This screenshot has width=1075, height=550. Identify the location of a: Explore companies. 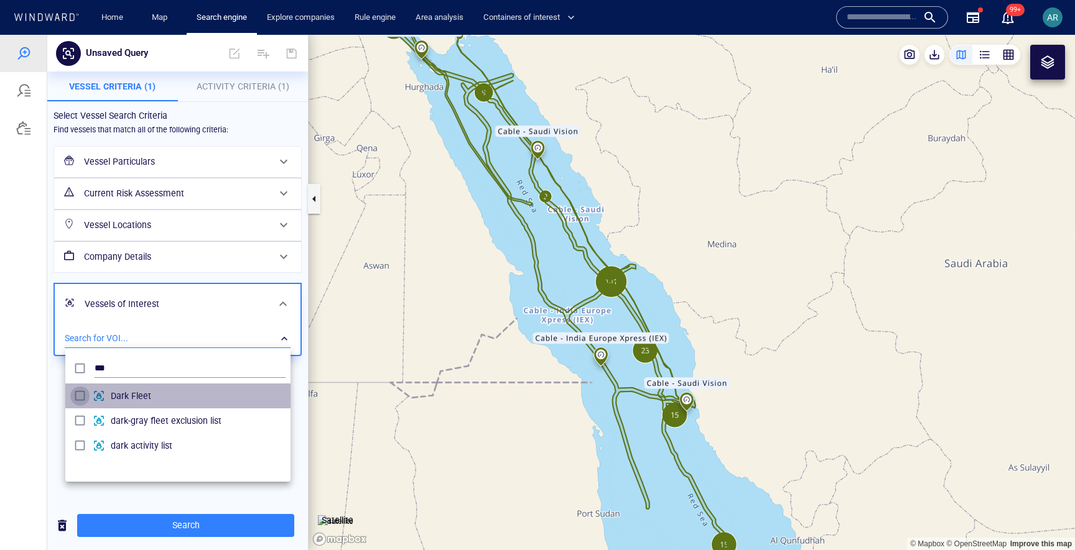
(300, 17).